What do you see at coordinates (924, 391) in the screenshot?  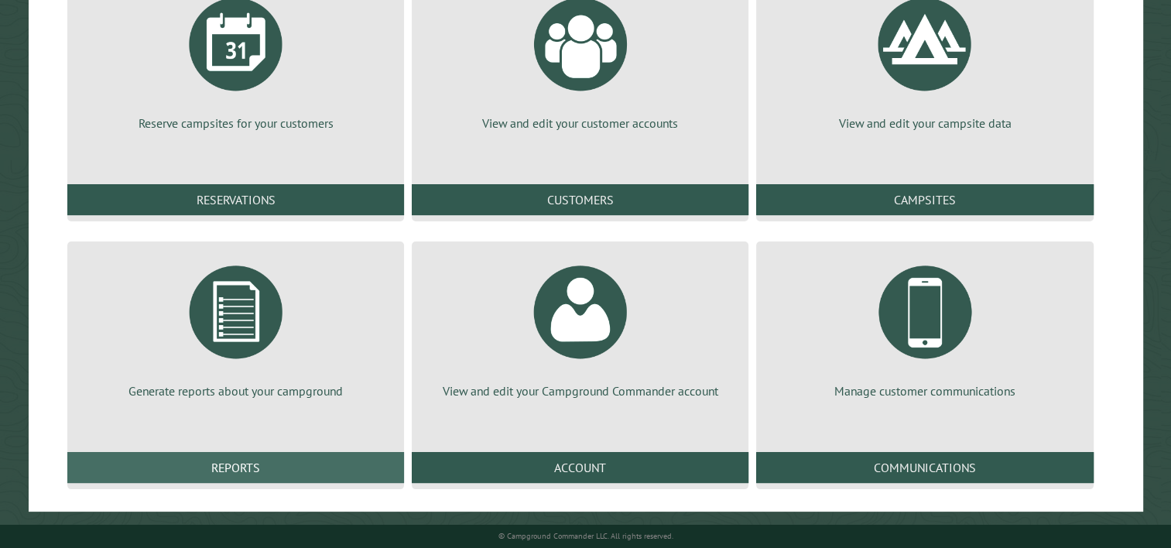 I see `p: Manage customer communications` at bounding box center [924, 391].